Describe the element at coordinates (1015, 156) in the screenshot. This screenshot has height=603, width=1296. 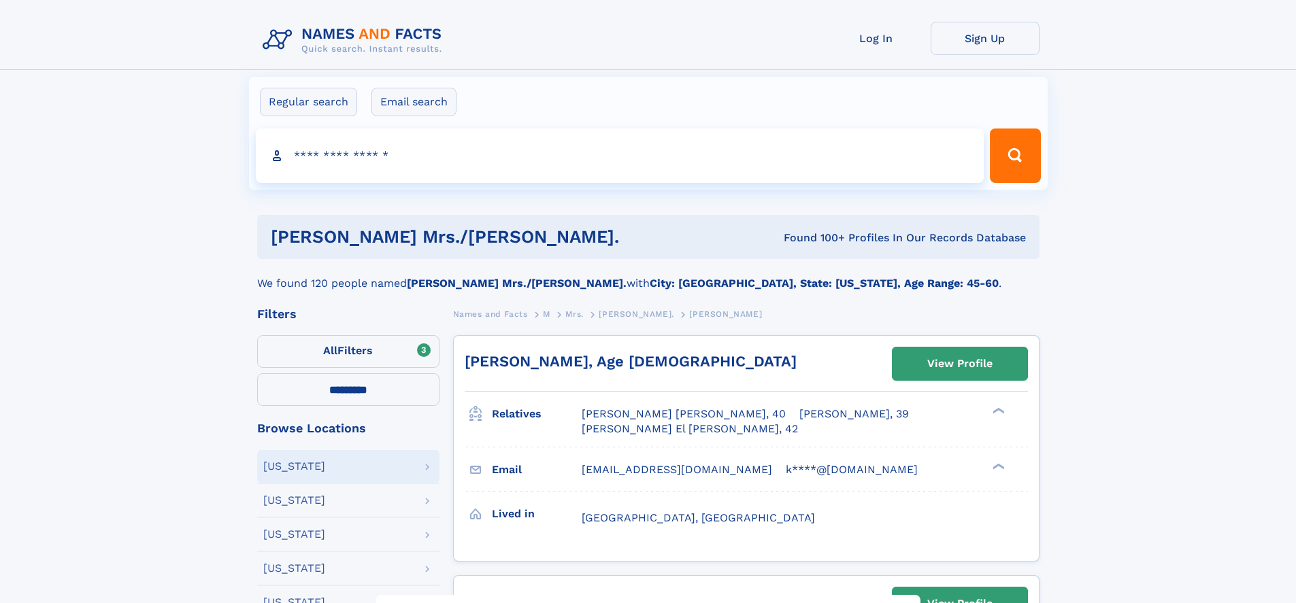
I see `button: Search Button` at that location.